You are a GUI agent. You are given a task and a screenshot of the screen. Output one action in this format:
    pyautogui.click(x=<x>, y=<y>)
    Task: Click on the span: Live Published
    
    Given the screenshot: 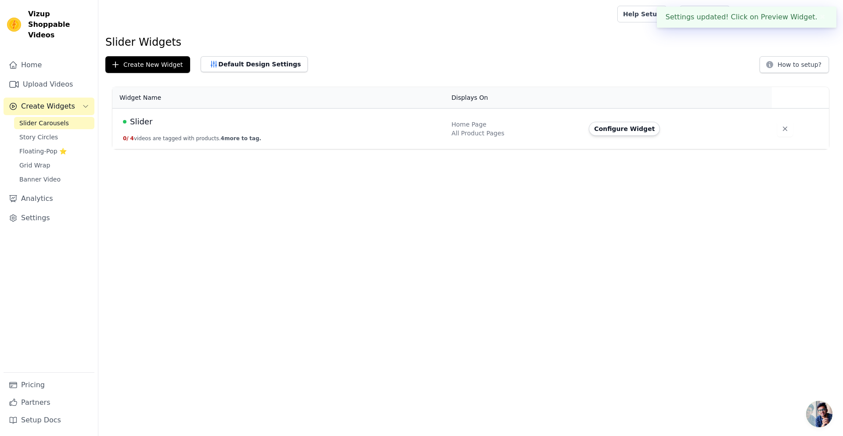 What is the action you would take?
    pyautogui.click(x=125, y=122)
    